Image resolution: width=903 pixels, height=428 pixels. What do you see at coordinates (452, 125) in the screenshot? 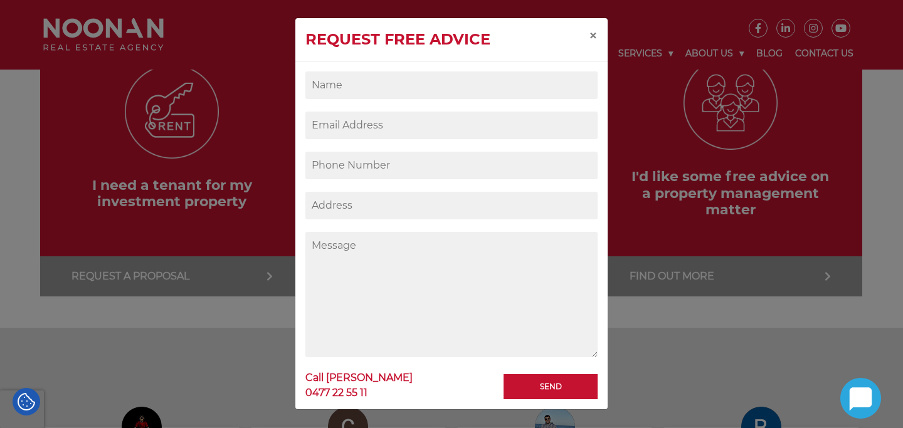
I see `input: Email Address` at bounding box center [452, 125].